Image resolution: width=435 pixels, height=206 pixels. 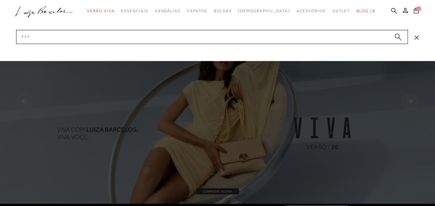 I want to click on span: Bolsas, so click(x=223, y=11).